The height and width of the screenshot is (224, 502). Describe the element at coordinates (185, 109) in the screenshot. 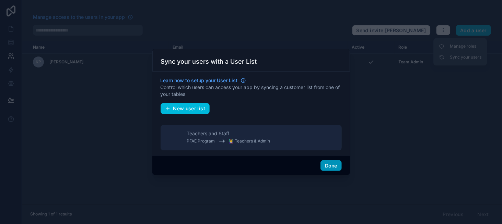

I see `button: New user list` at that location.